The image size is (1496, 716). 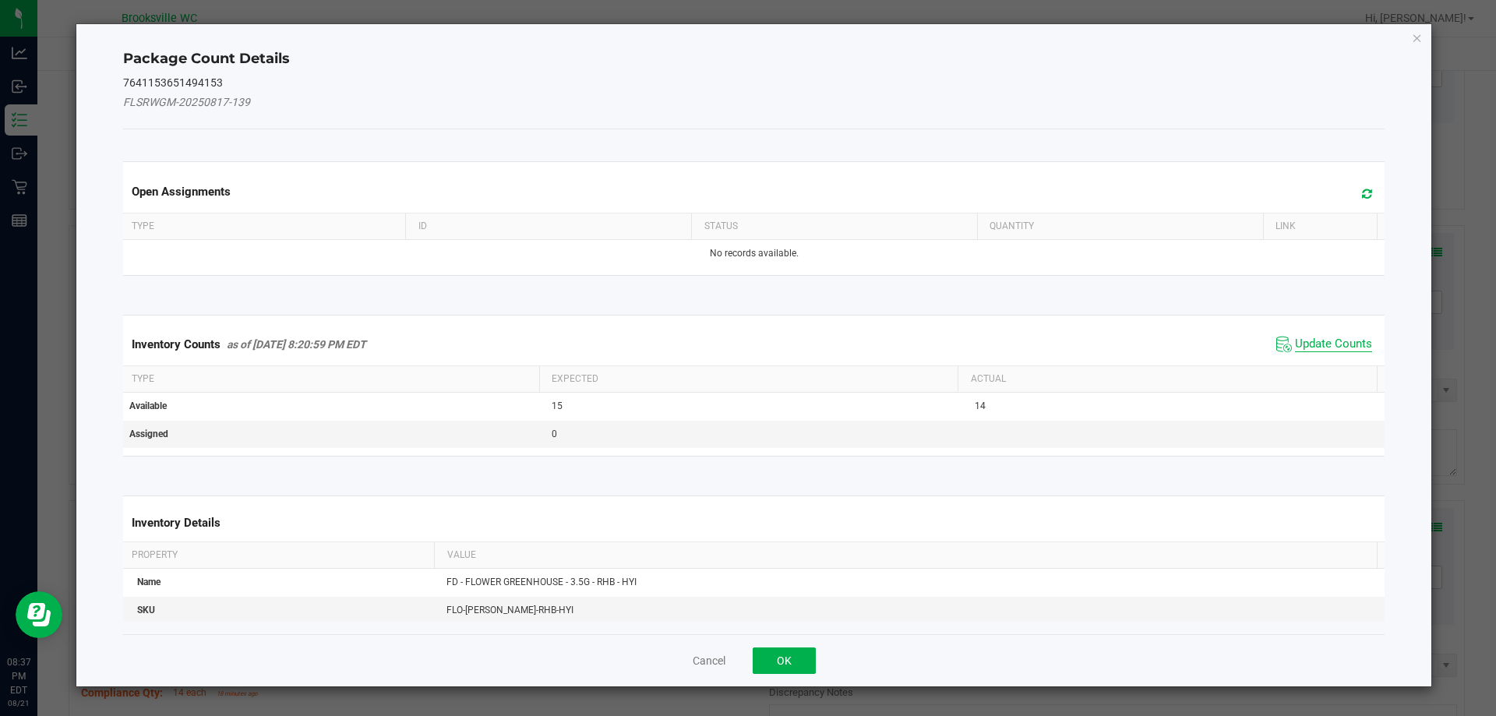 What do you see at coordinates (754, 102) in the screenshot?
I see `h5: FLSRWGM-20250817-139` at bounding box center [754, 102].